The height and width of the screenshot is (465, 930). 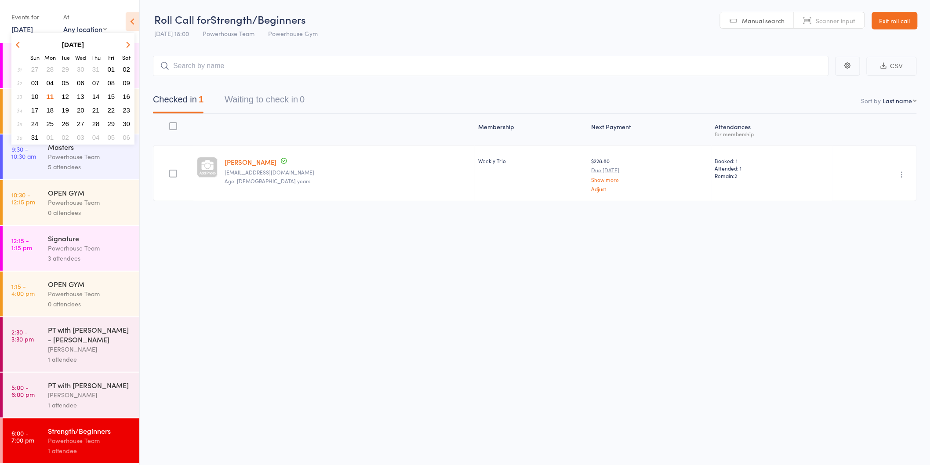 What do you see at coordinates (258, 19) in the screenshot?
I see `span: Strength/Beginners` at bounding box center [258, 19].